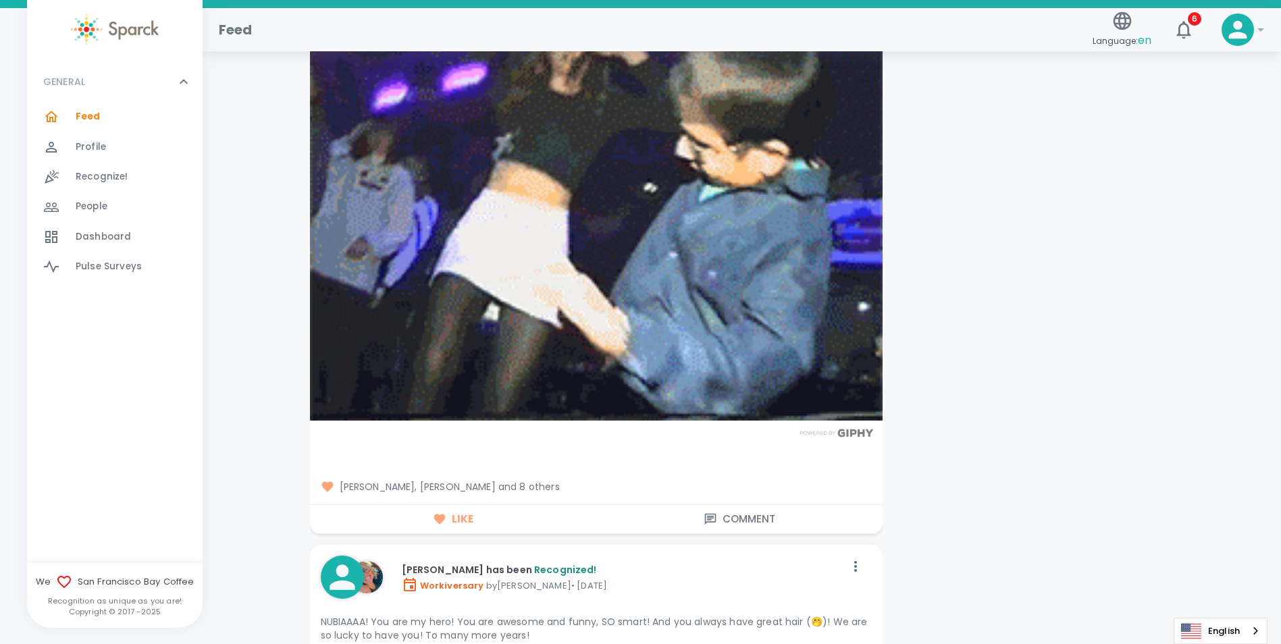  I want to click on div: Recognize!, so click(115, 177).